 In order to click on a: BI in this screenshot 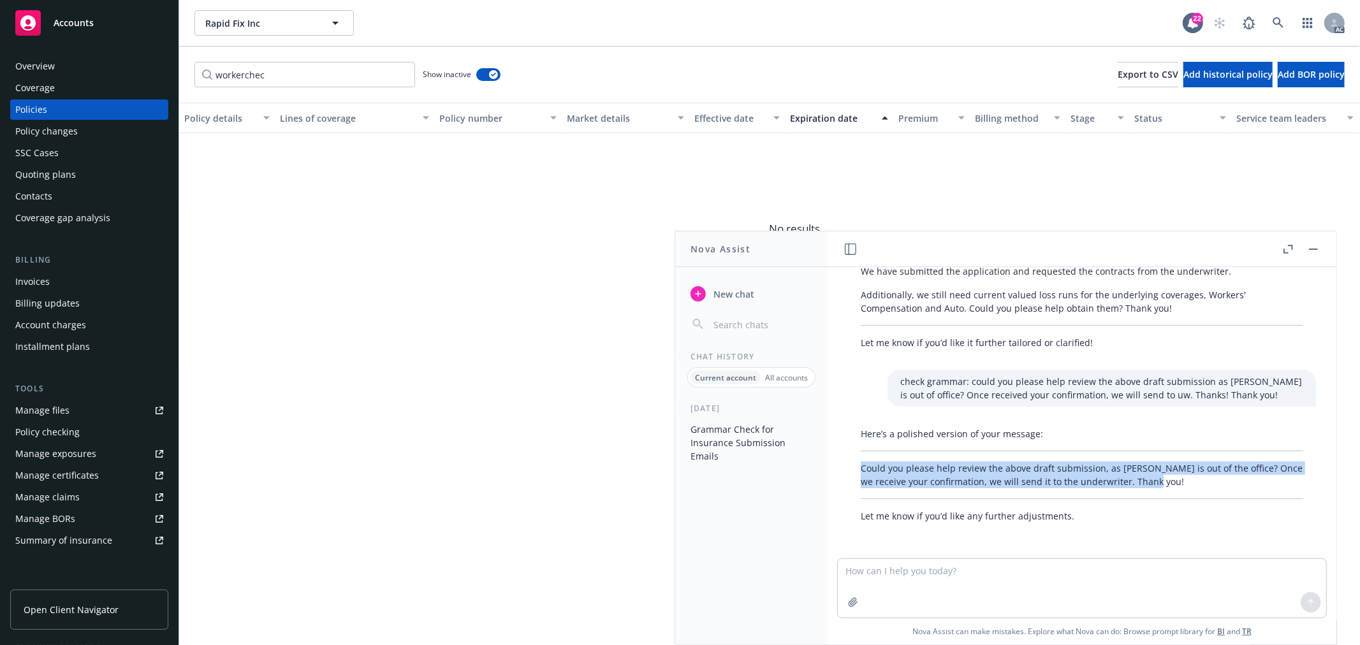, I will do `click(1221, 631)`.